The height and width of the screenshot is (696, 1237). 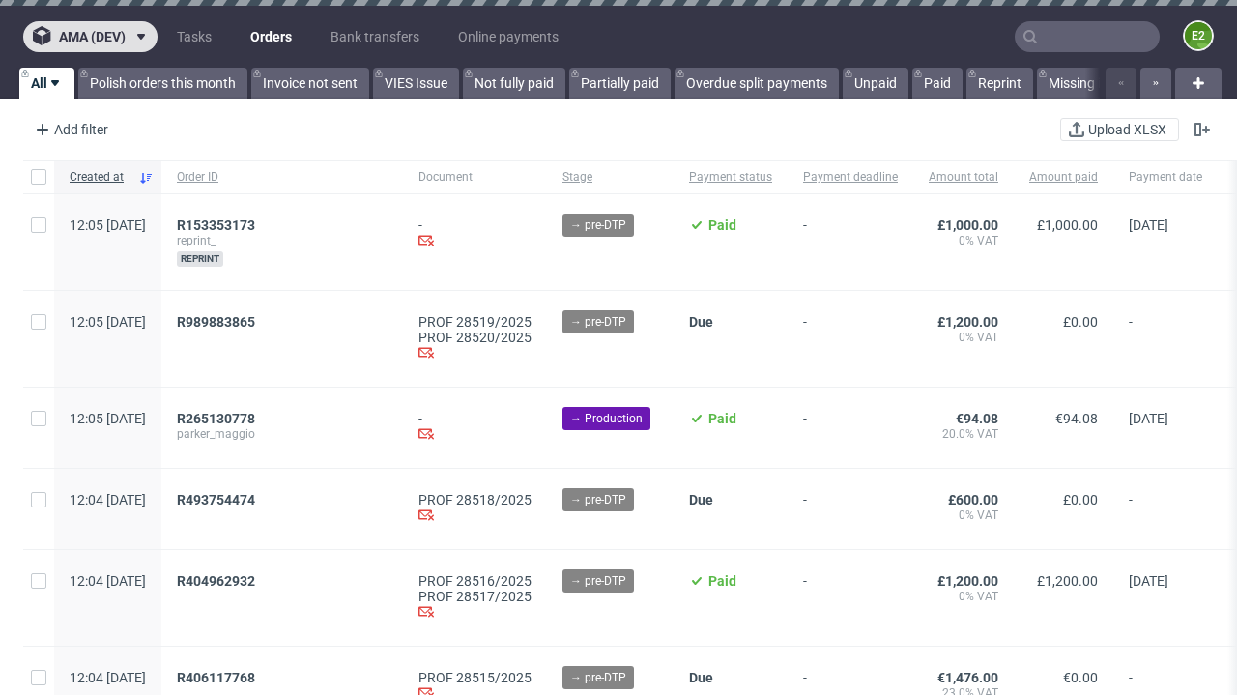 I want to click on span: parker_maggio, so click(x=282, y=434).